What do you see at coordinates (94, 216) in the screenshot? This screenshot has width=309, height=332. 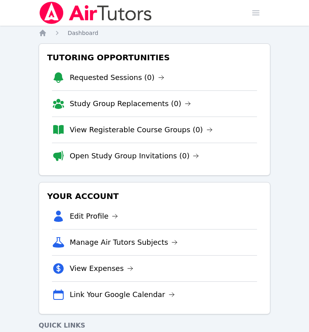 I see `a: Edit Profile` at bounding box center [94, 216].